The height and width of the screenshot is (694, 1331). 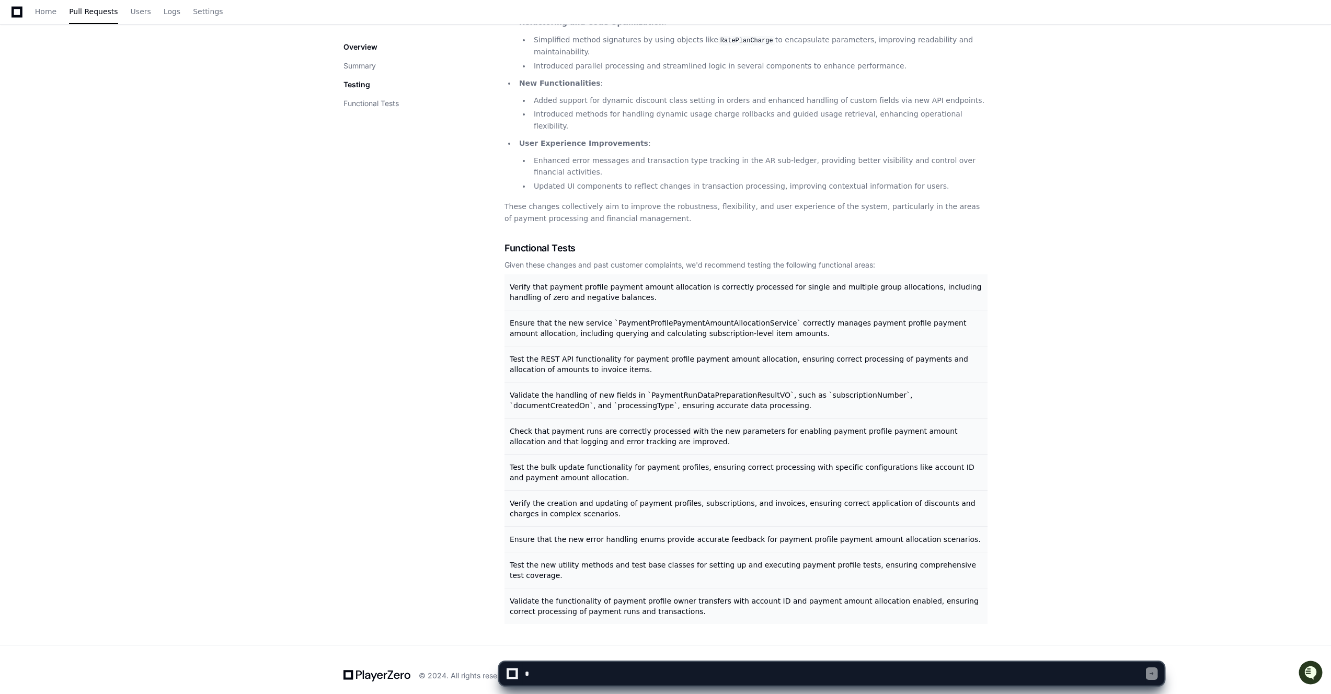 What do you see at coordinates (93, 12) in the screenshot?
I see `span: Pull Requests` at bounding box center [93, 12].